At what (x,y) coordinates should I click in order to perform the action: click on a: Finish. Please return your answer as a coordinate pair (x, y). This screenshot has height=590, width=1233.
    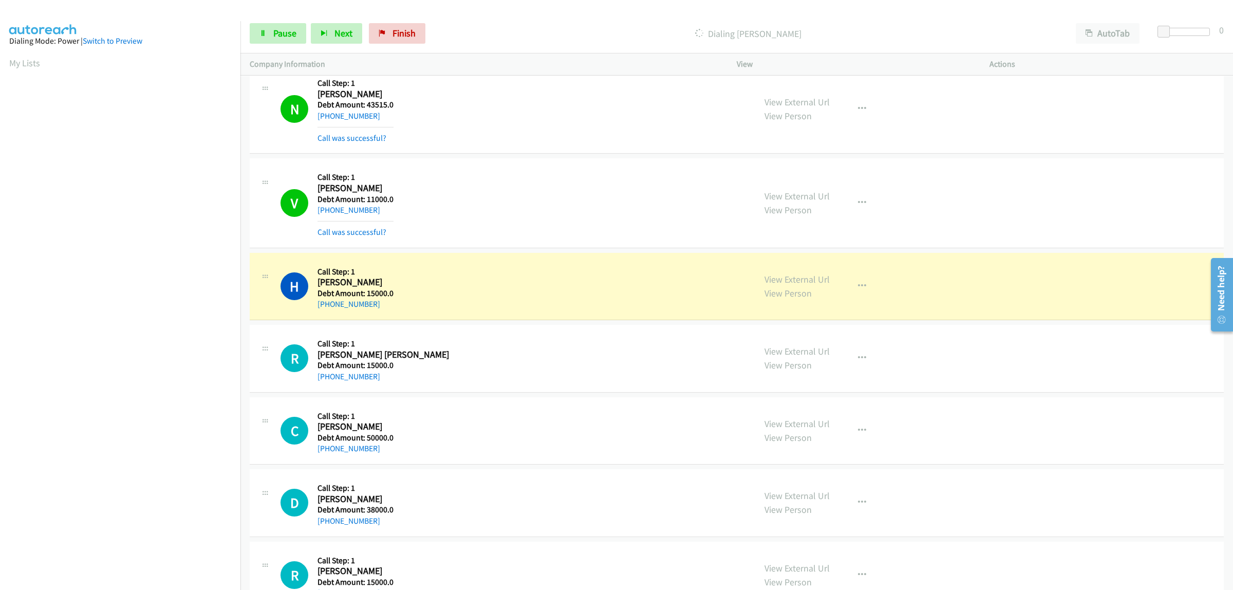
    Looking at the image, I should click on (397, 33).